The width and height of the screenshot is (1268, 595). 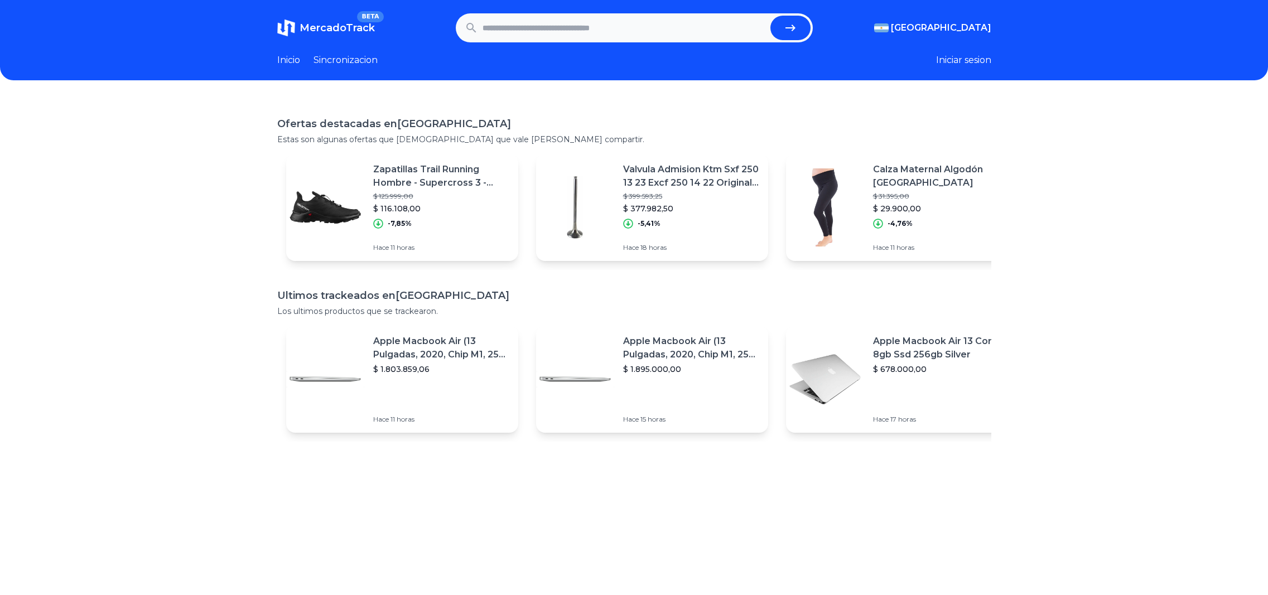 What do you see at coordinates (691, 176) in the screenshot?
I see `p: Valvula Admision Ktm Sxf 250 13 23 Excf 250 14 22 Original ®` at bounding box center [691, 176].